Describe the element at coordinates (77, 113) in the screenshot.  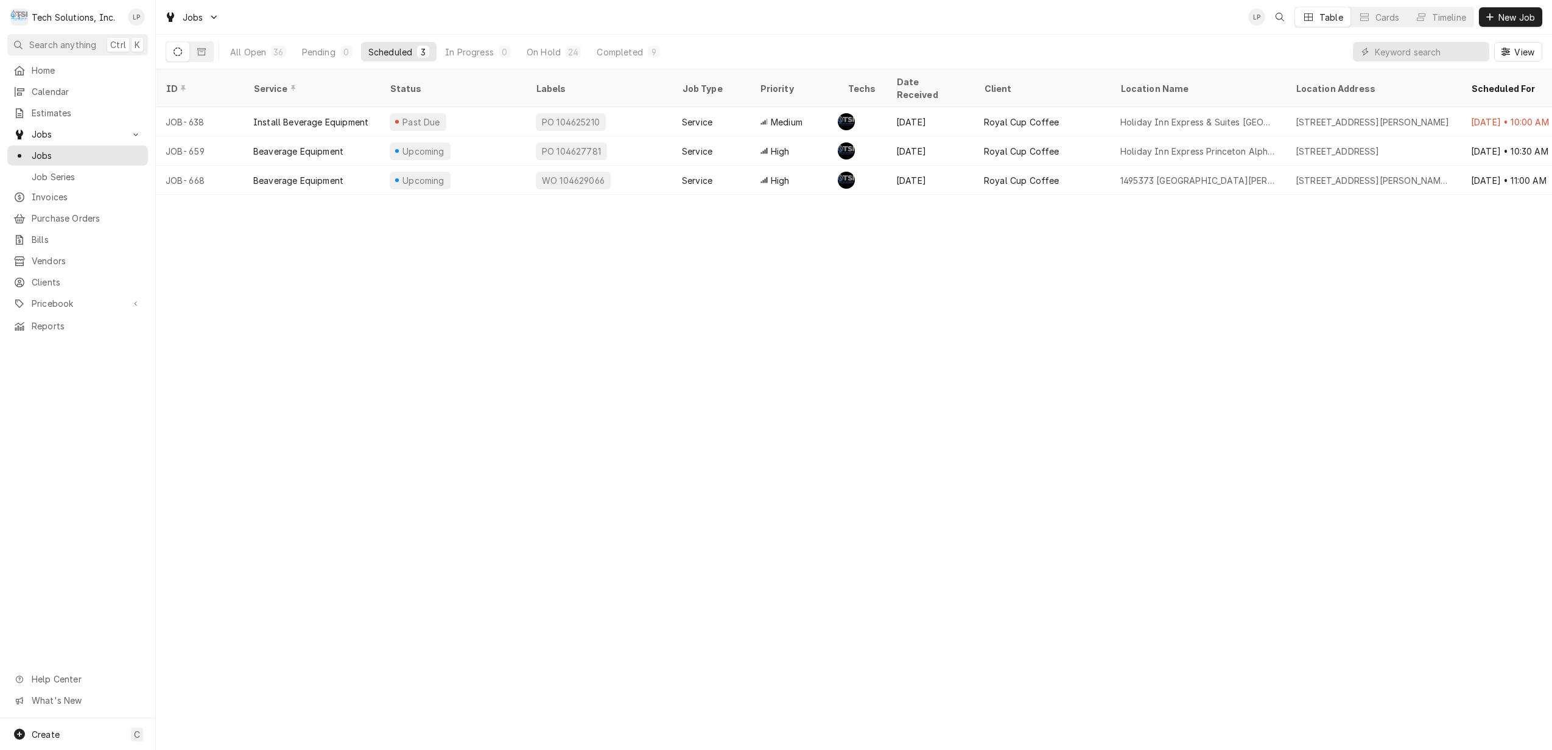
I see `a: Estimates` at that location.